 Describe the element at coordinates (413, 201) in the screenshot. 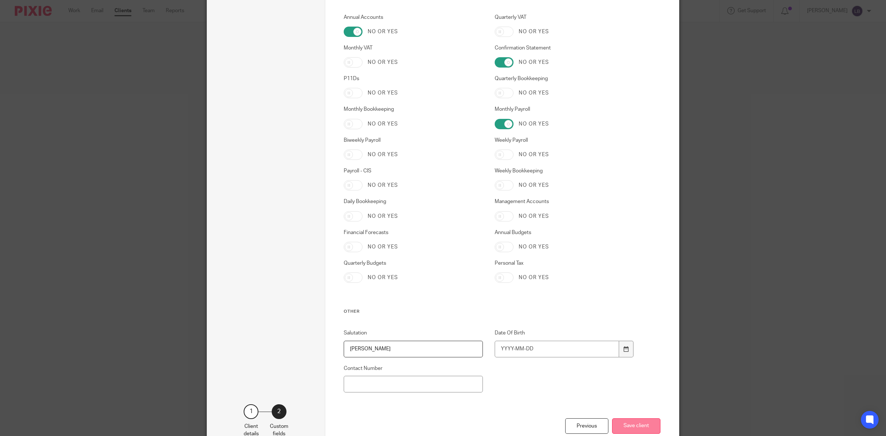

I see `label: Daily Bookkeeping` at that location.